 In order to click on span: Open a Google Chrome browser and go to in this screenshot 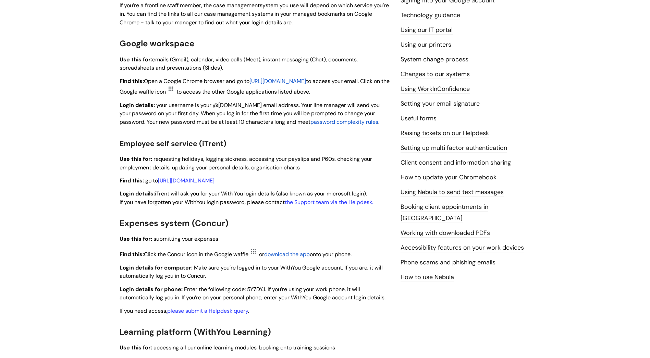, I will do `click(197, 81)`.